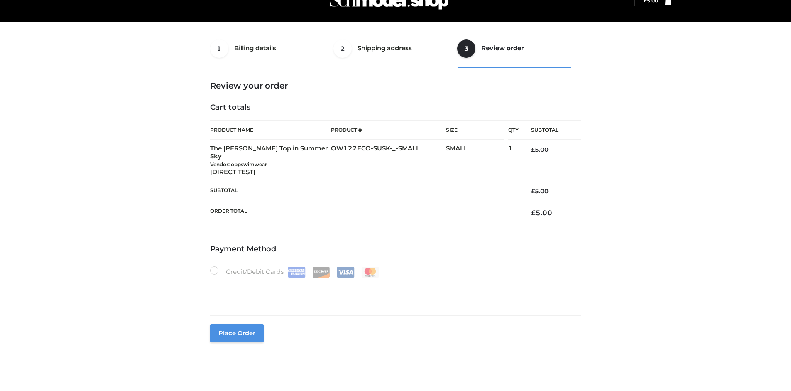  Describe the element at coordinates (237, 333) in the screenshot. I see `button: Place order` at that location.